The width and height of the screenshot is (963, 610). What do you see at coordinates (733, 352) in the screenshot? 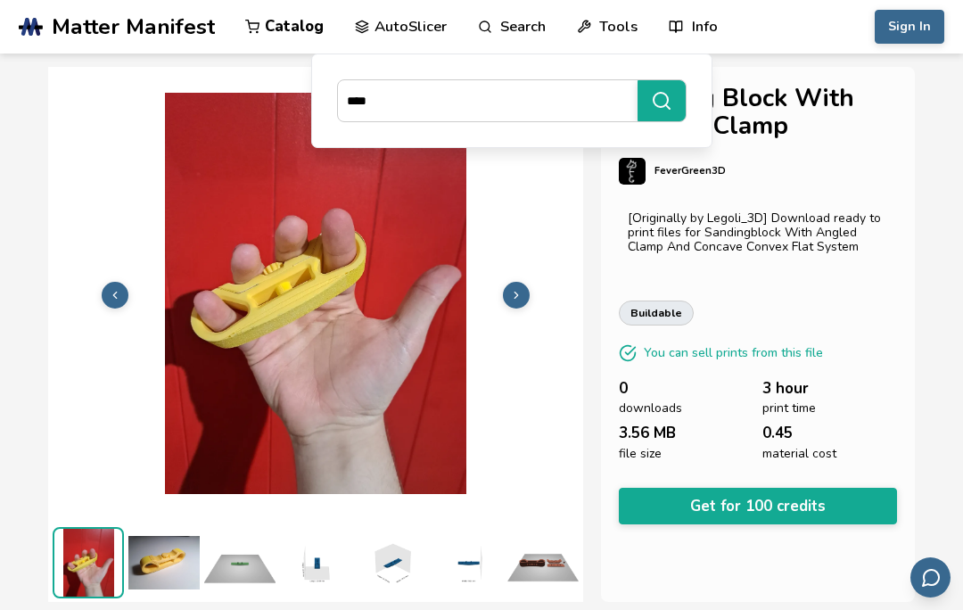
I see `p: You can sell prints from this file` at bounding box center [733, 352].